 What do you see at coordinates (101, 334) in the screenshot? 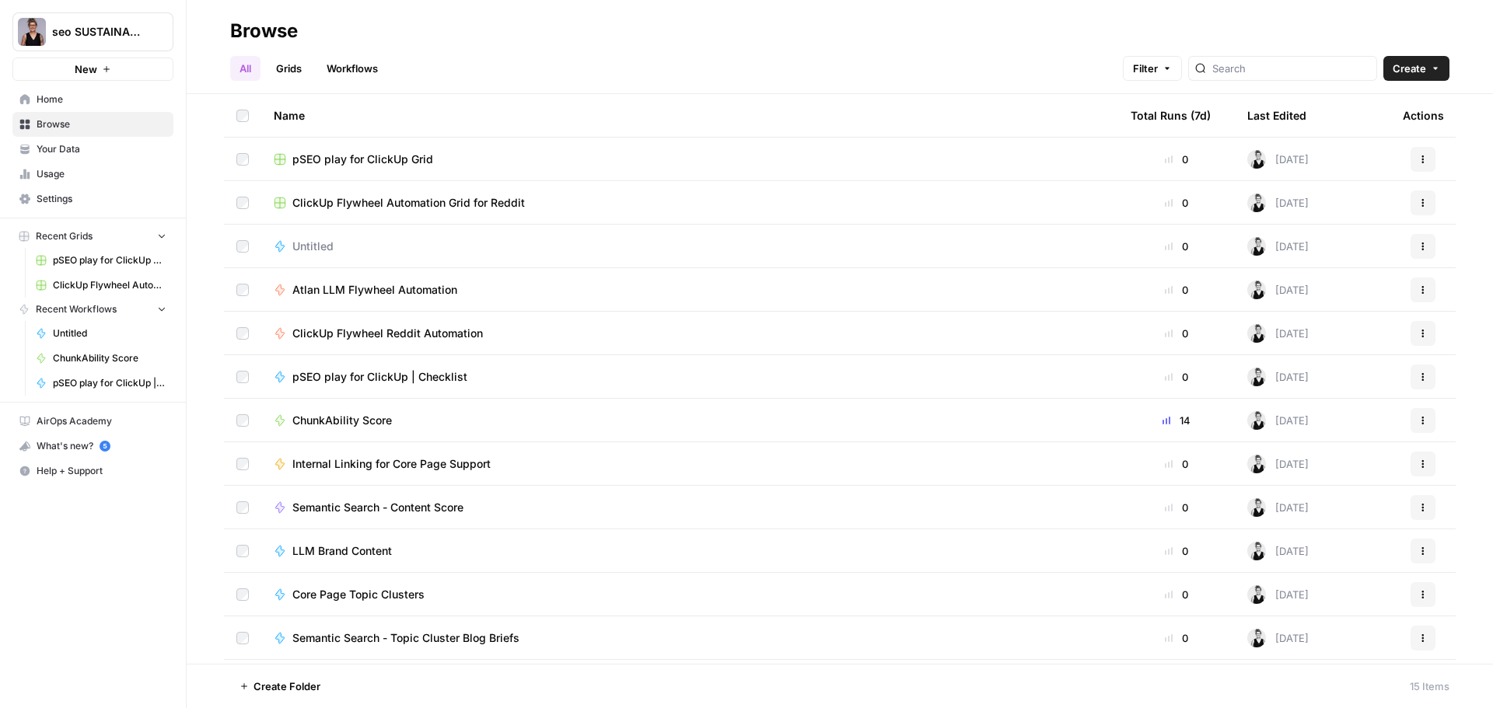
I see `a: Untitled` at bounding box center [101, 334].